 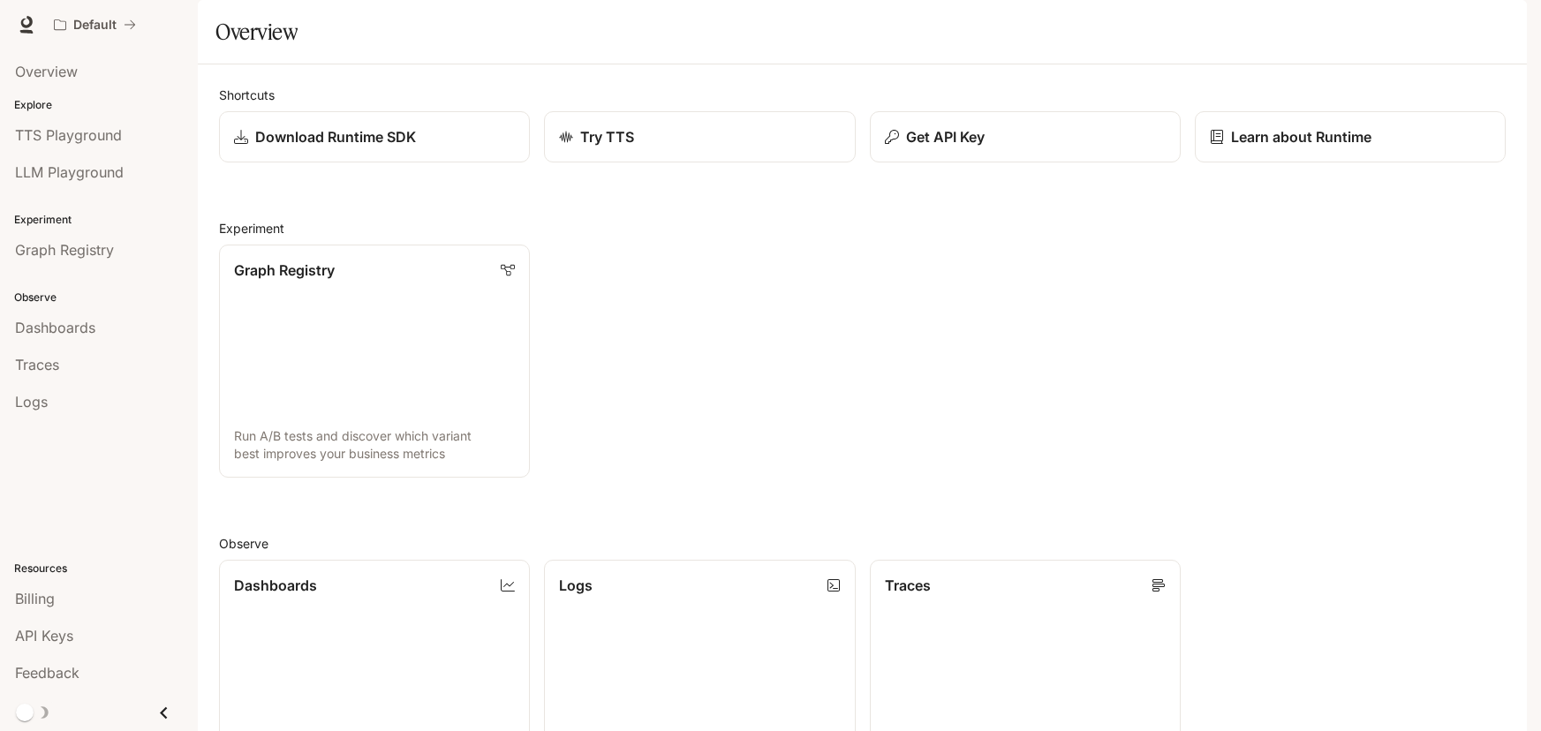 What do you see at coordinates (908, 586) in the screenshot?
I see `p: Traces` at bounding box center [908, 586].